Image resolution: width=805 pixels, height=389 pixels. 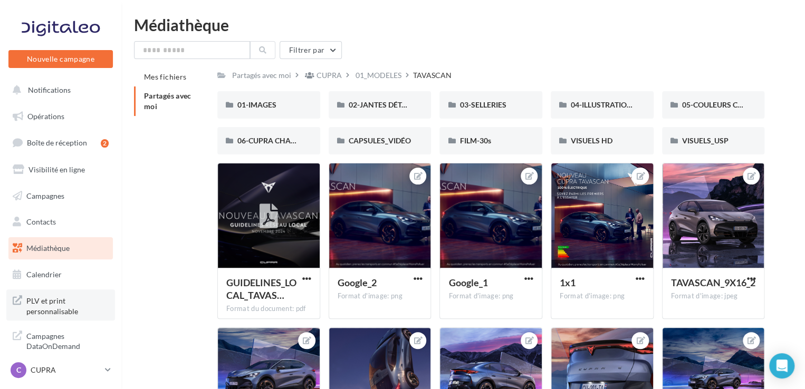 What do you see at coordinates (45, 195) in the screenshot?
I see `span: Campagnes` at bounding box center [45, 195].